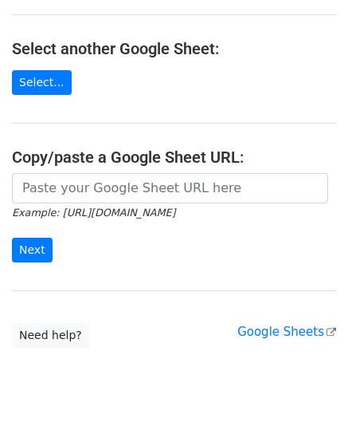  What do you see at coordinates (170, 188) in the screenshot?
I see `input: Paste your Google Sheet URL here` at bounding box center [170, 188].